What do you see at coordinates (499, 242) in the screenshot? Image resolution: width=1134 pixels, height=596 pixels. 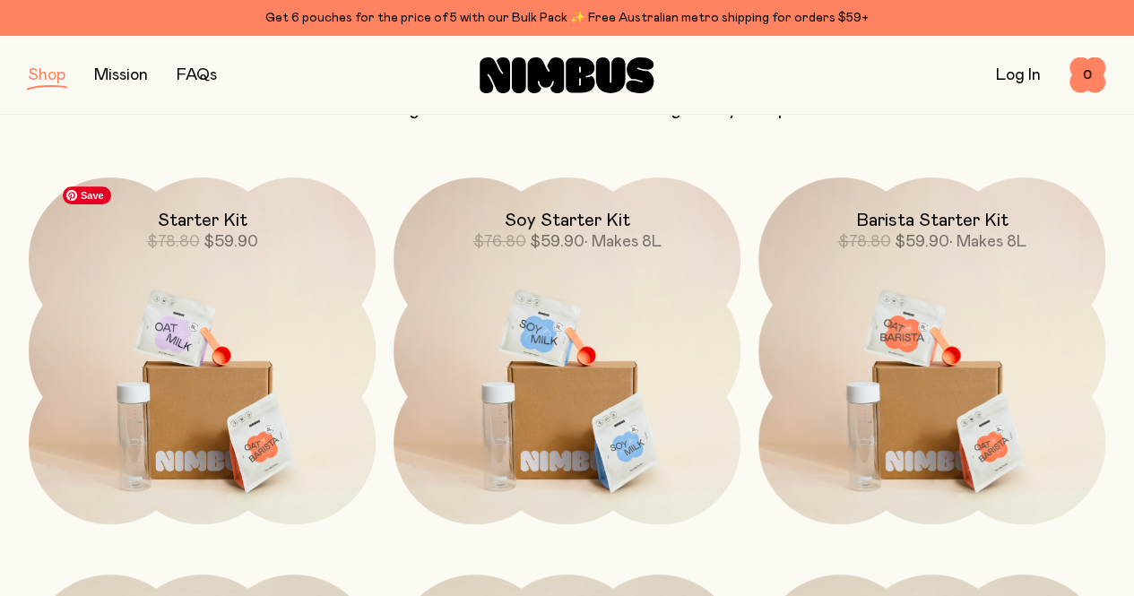 I see `span: $76.80` at bounding box center [499, 242].